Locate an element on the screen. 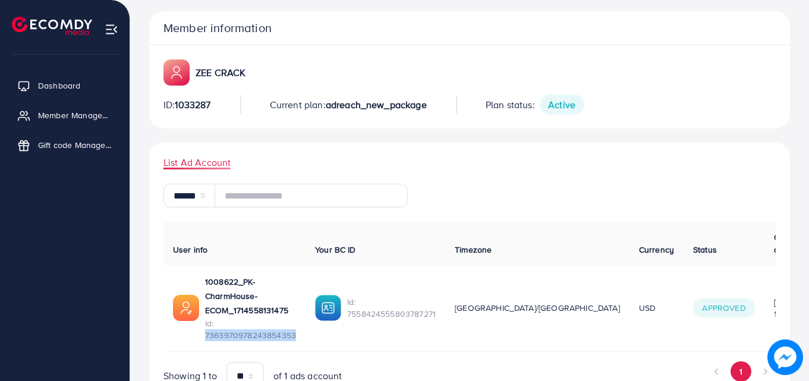 Image resolution: width=809 pixels, height=381 pixels. span: List Ad Account is located at coordinates (197, 162).